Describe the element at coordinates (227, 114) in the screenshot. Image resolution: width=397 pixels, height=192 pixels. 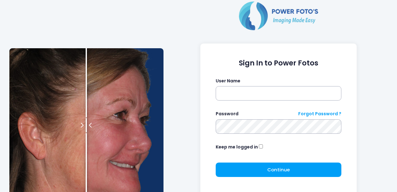
I see `label: Password` at that location.